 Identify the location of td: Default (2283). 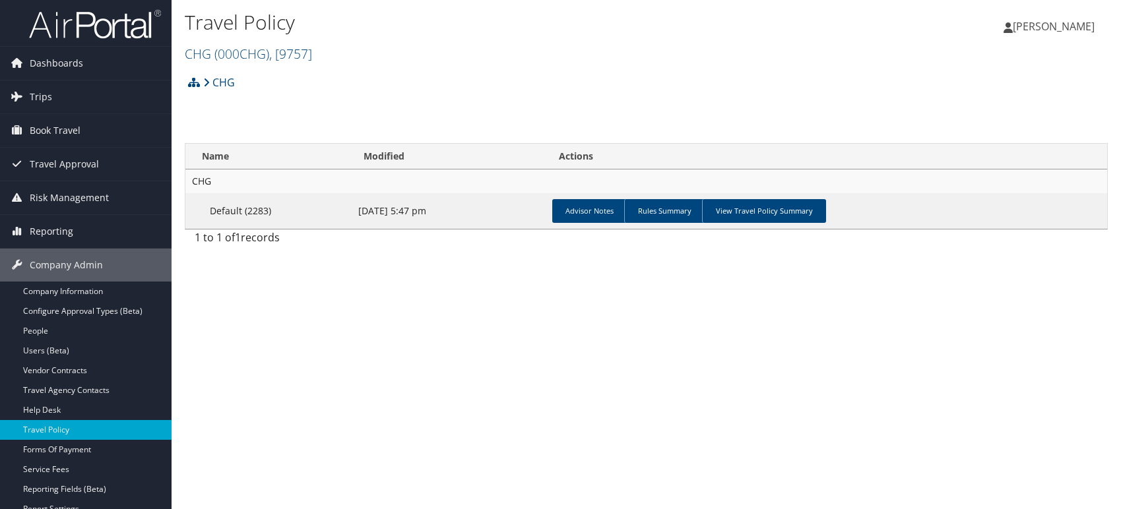
(268, 211).